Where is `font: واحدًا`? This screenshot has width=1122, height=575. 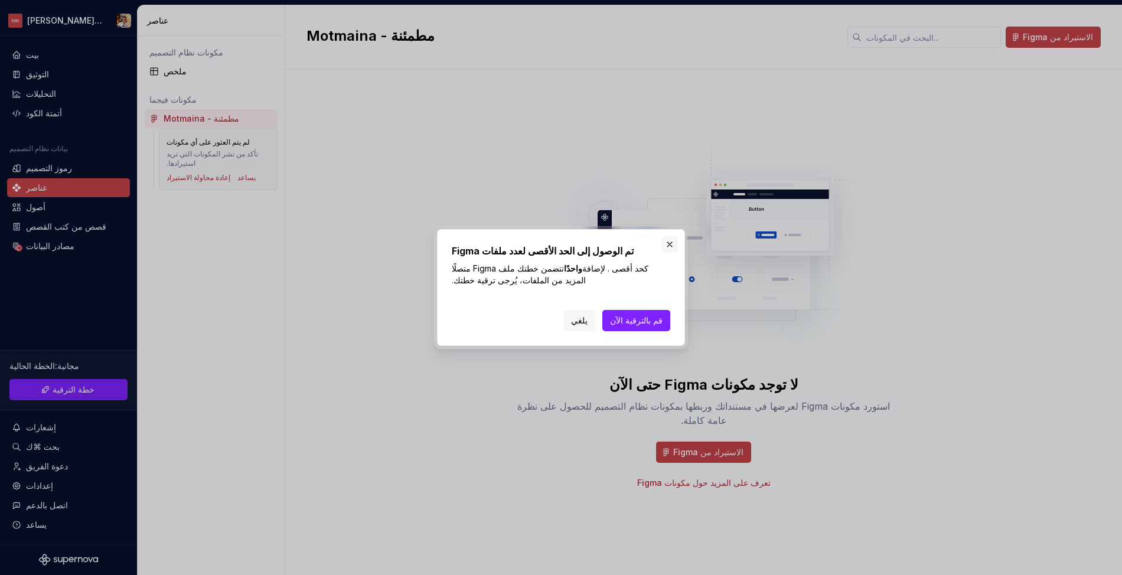
font: واحدًا is located at coordinates (573, 268).